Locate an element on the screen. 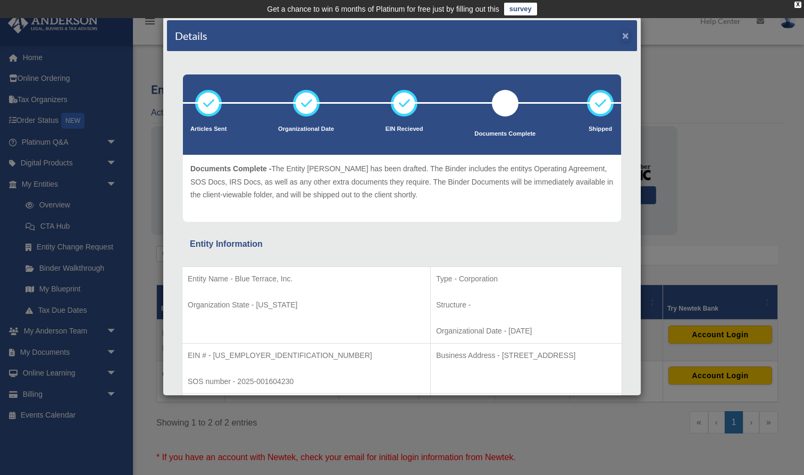 The height and width of the screenshot is (475, 804). p: SOS number - 2025-001604230 is located at coordinates (306, 381).